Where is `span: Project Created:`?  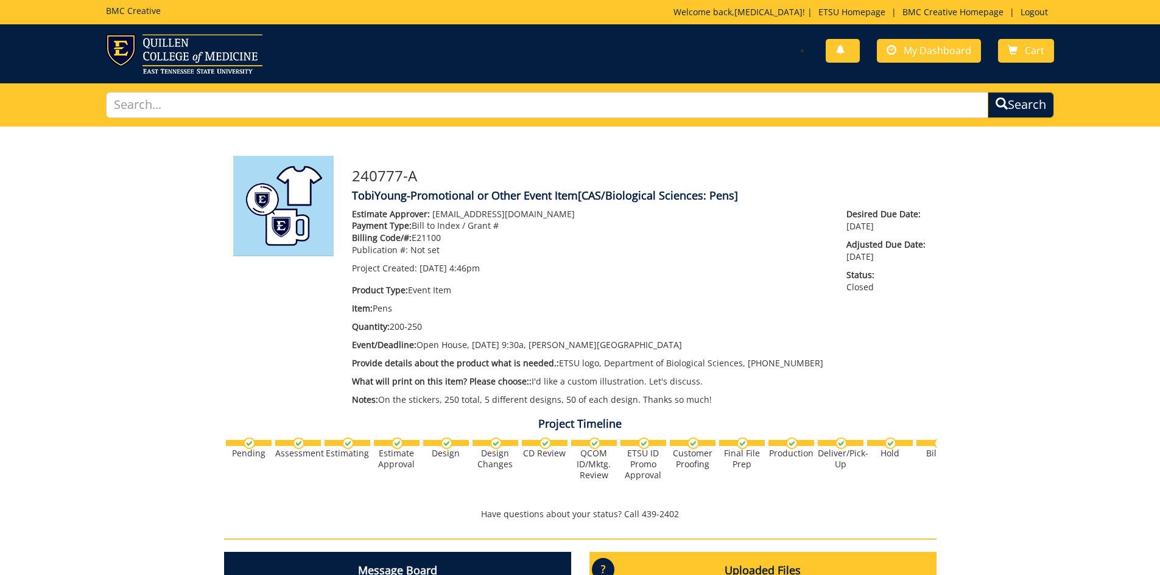
span: Project Created: is located at coordinates (384, 268).